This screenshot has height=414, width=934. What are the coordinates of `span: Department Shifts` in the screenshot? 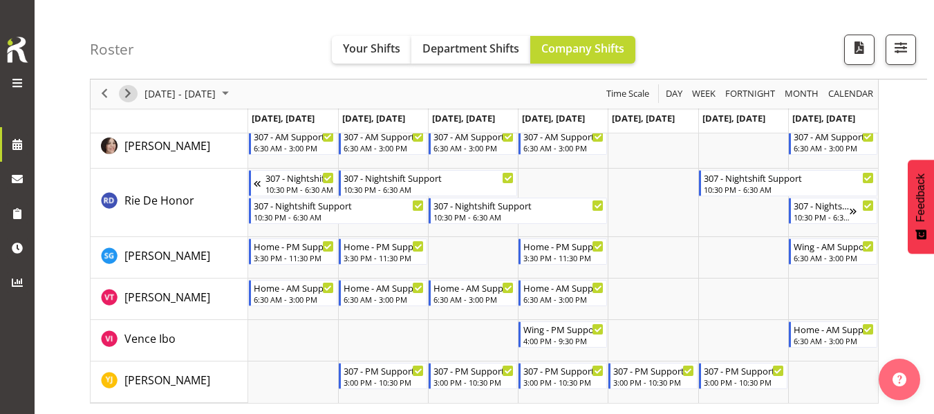 It's located at (471, 48).